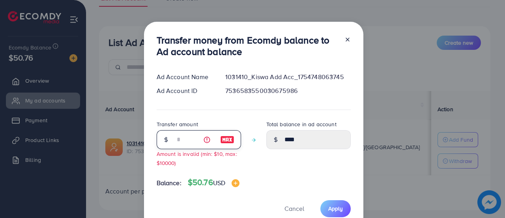 Image resolution: width=505 pixels, height=218 pixels. Describe the element at coordinates (169, 182) in the screenshot. I see `span: Balance:` at that location.